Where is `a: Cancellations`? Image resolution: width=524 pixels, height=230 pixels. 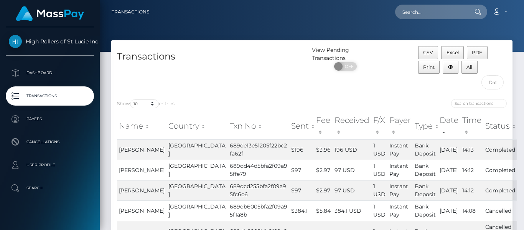
a: Cancellations is located at coordinates (50, 142).